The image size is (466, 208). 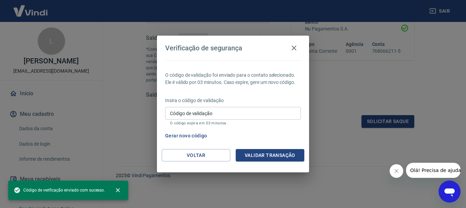 I want to click on button: Validar transação, so click(x=270, y=155).